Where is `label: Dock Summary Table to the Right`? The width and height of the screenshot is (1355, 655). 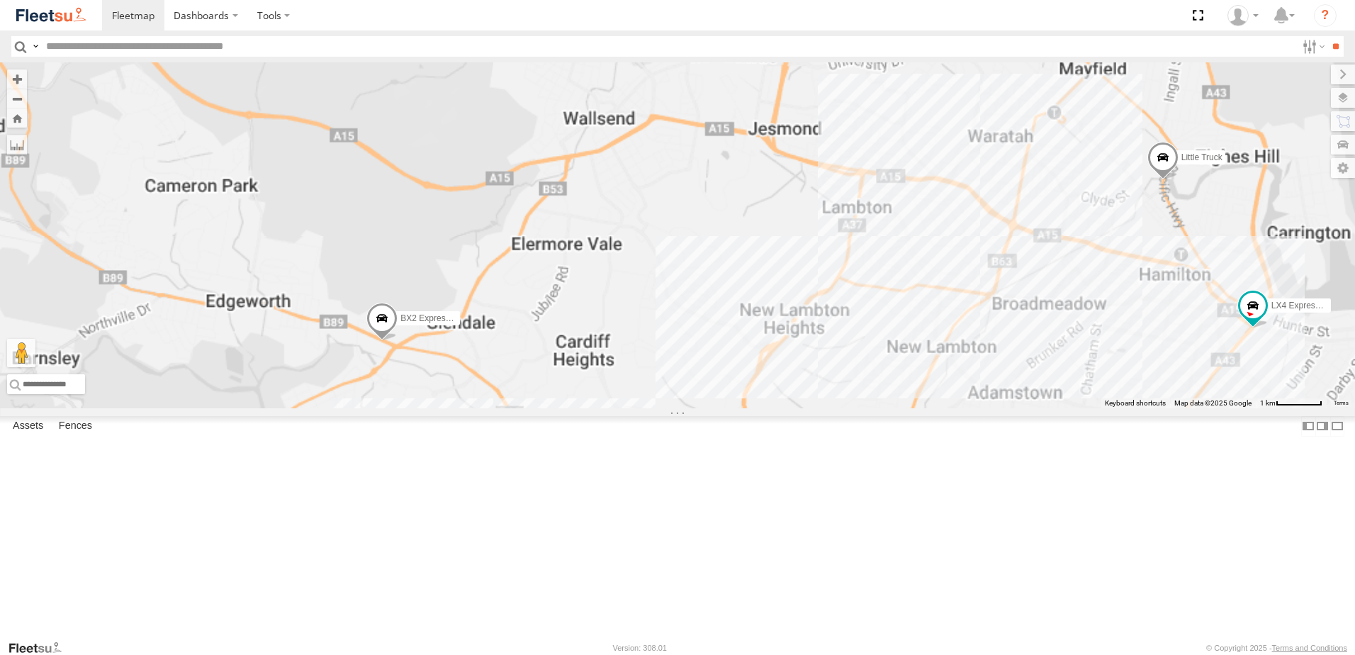 label: Dock Summary Table to the Right is located at coordinates (1323, 426).